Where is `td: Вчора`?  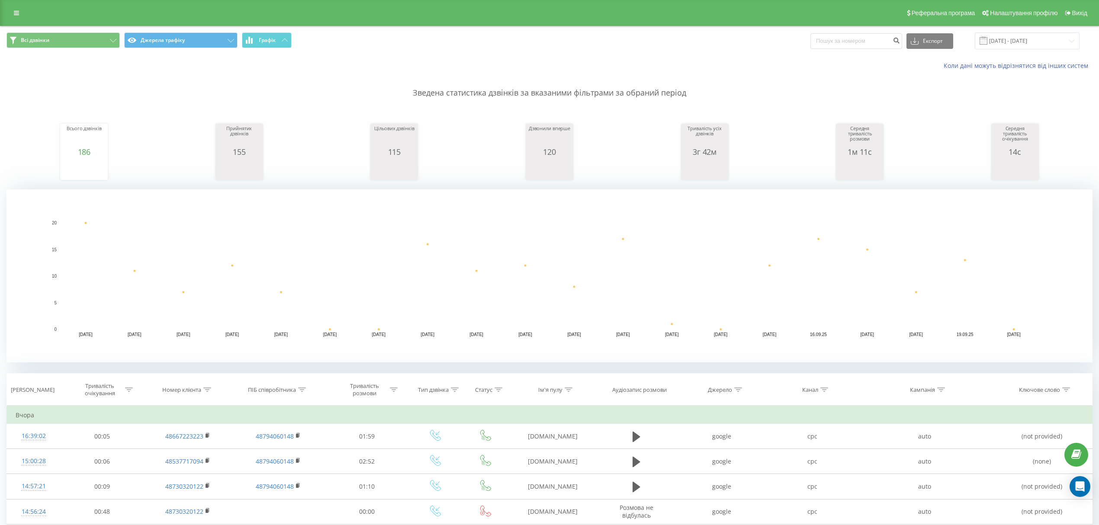
td: Вчора is located at coordinates (550, 415).